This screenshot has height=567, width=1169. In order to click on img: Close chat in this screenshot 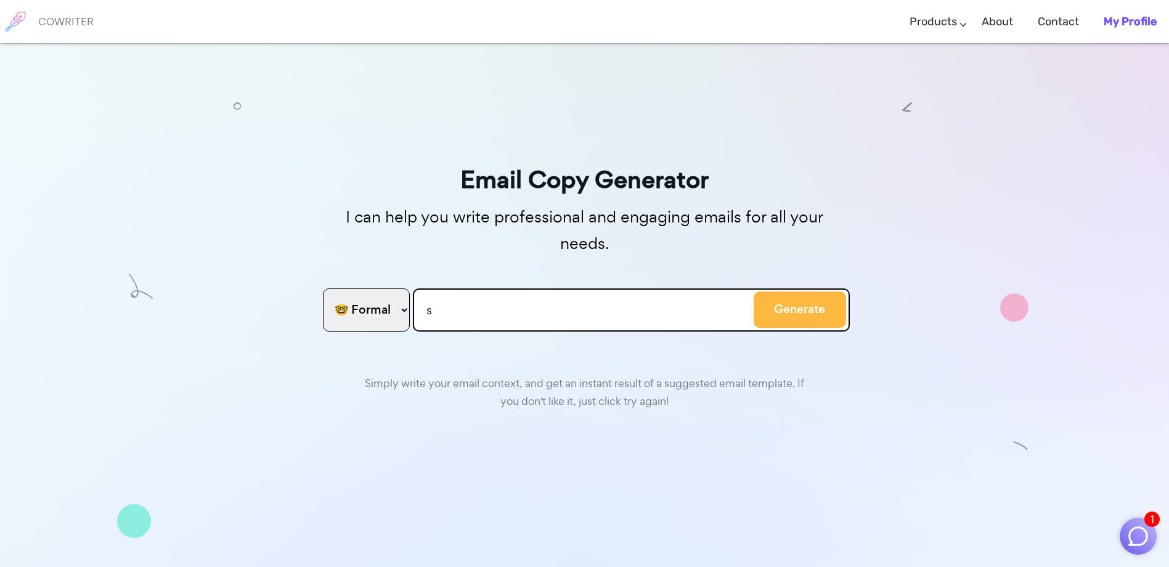, I will do `click(1138, 536)`.